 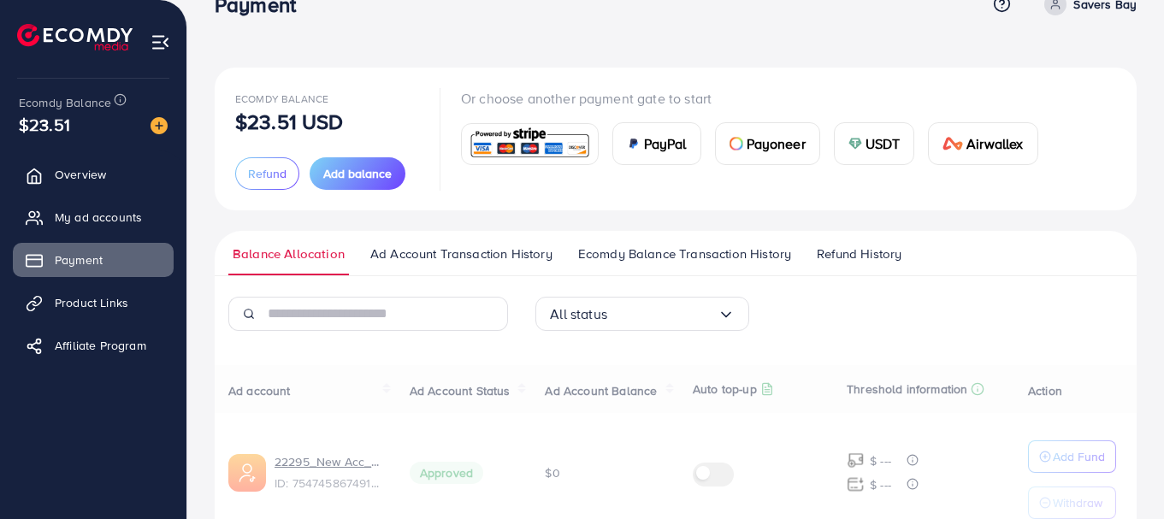 What do you see at coordinates (93, 260) in the screenshot?
I see `a: Payment` at bounding box center [93, 260].